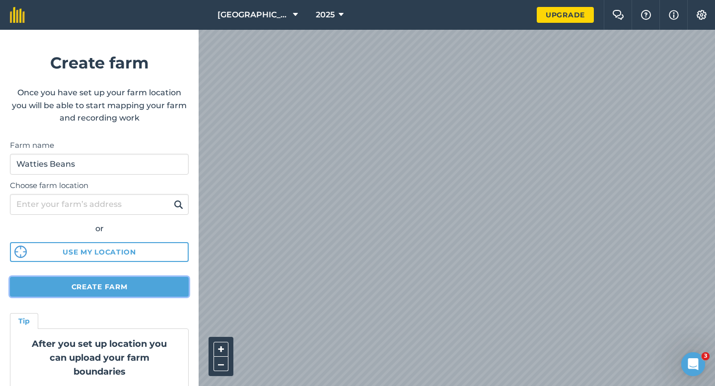 The image size is (715, 386). Describe the element at coordinates (24, 321) in the screenshot. I see `h4: Tip` at that location.